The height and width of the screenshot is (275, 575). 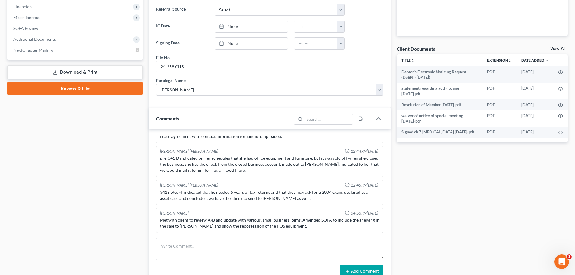 I want to click on span: Additional Documents, so click(x=34, y=39).